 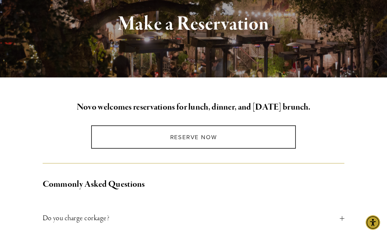 I want to click on h2: Commonly Asked Questions, so click(x=193, y=184).